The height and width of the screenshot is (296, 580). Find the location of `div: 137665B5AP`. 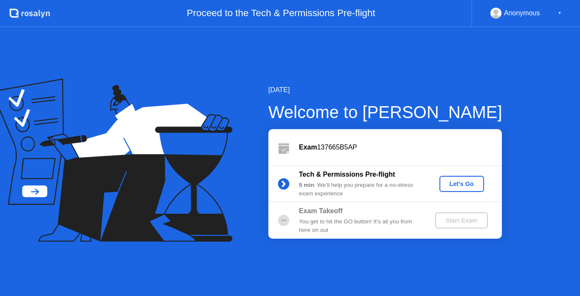

div: 137665B5AP is located at coordinates (400, 147).